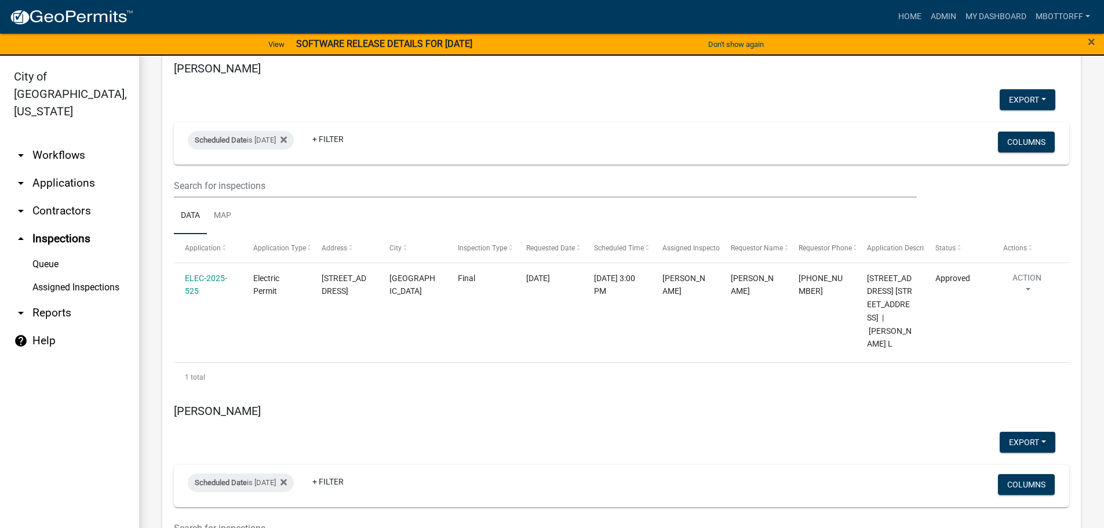 The width and height of the screenshot is (1104, 528). I want to click on i: help, so click(21, 341).